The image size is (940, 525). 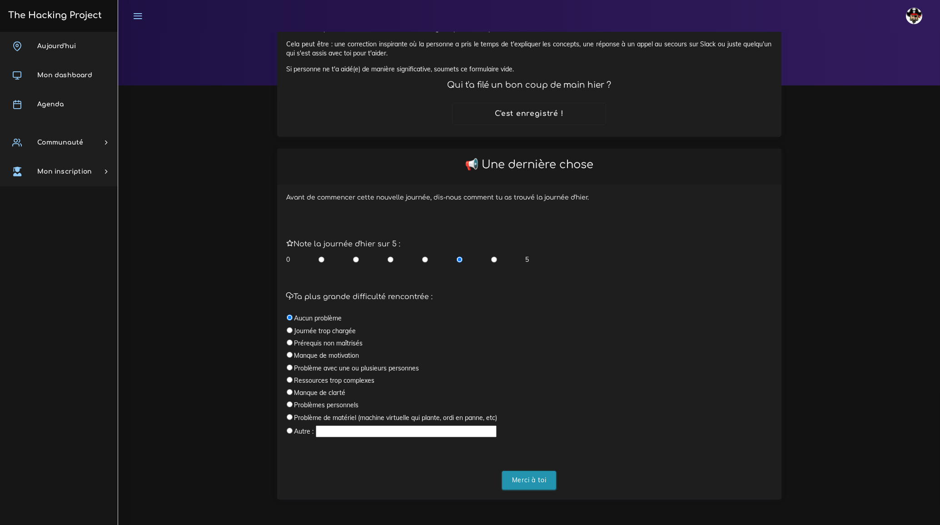 I want to click on label: Problèmes personnels, so click(x=327, y=405).